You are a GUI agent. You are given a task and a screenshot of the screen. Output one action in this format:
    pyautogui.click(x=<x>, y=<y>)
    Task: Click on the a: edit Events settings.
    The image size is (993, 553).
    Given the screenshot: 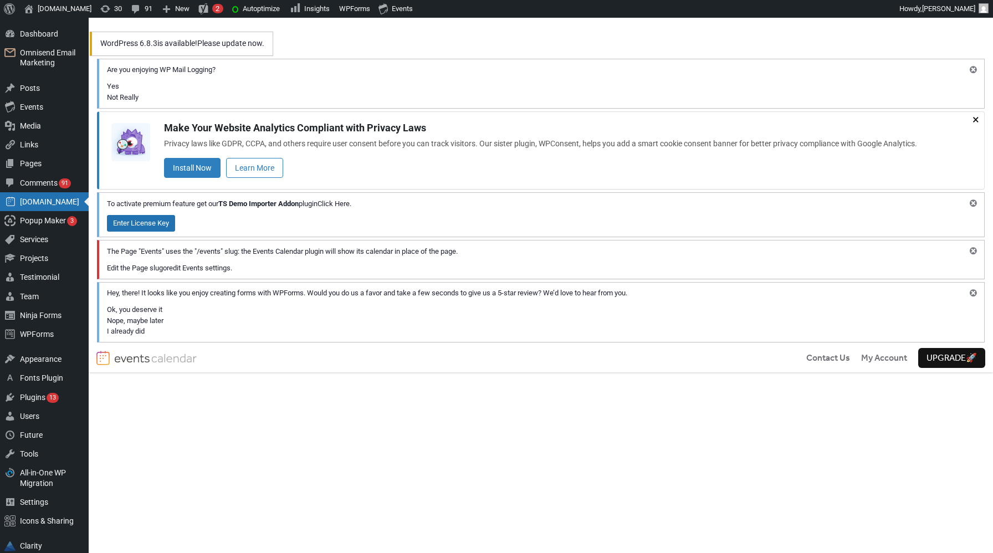 What is the action you would take?
    pyautogui.click(x=201, y=268)
    